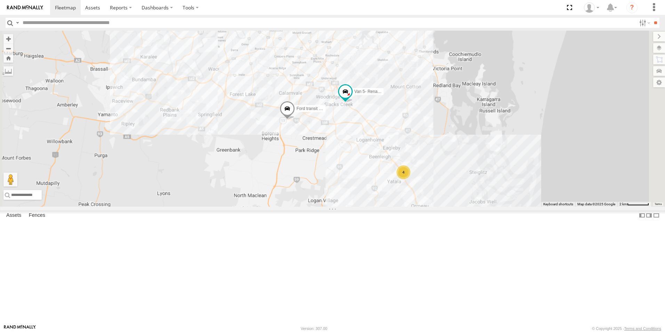 The height and width of the screenshot is (332, 665). I want to click on a: Visit our Website, so click(20, 328).